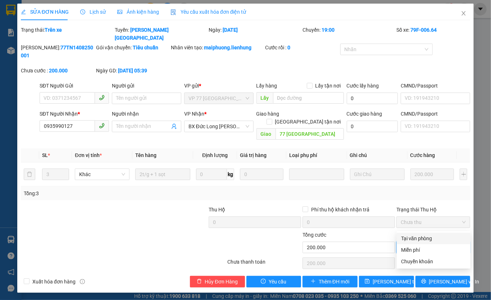  Describe the element at coordinates (268, 114) in the screenshot. I see `span: Giao hàng` at that location.